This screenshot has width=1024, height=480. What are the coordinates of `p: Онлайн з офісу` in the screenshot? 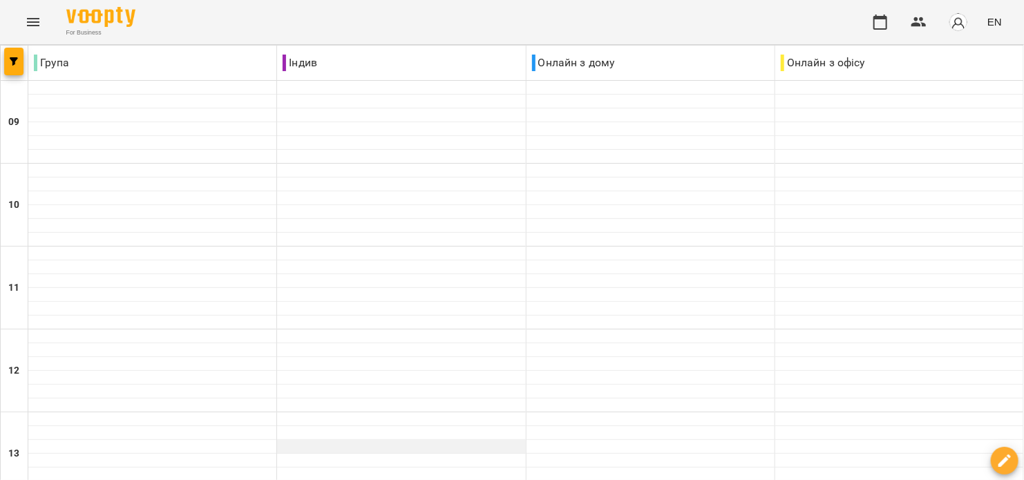 It's located at (823, 63).